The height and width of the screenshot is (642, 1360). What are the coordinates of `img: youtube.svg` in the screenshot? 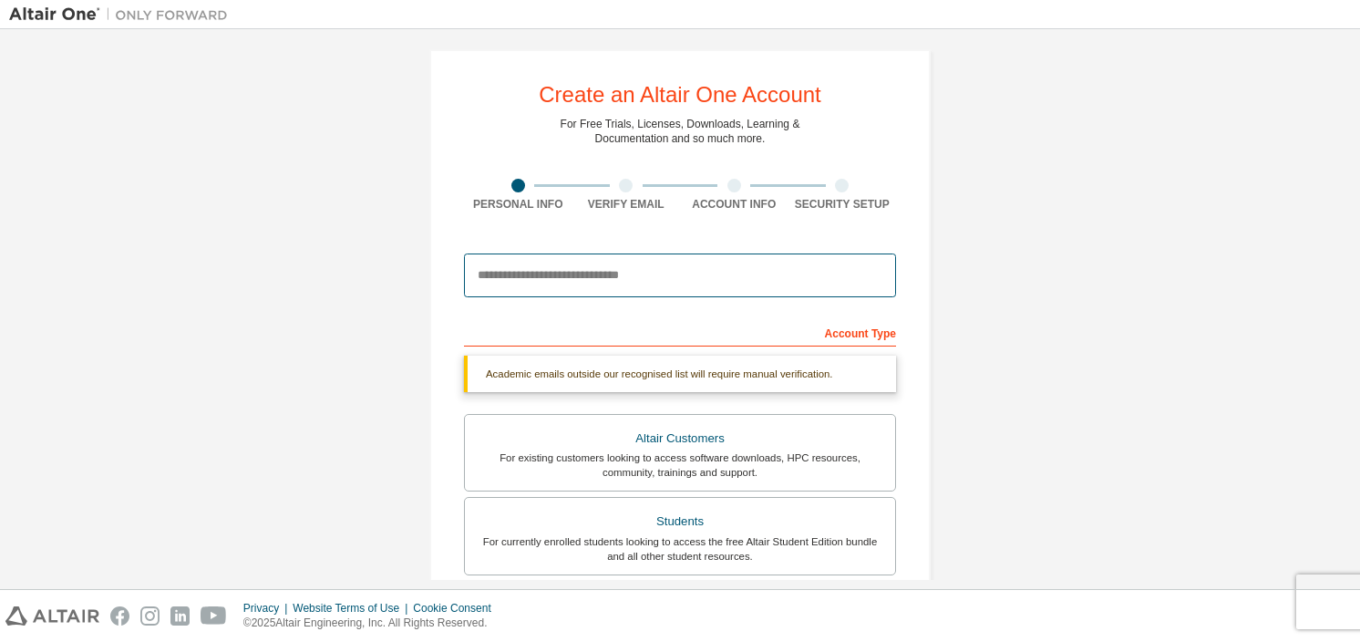 It's located at (213, 615).